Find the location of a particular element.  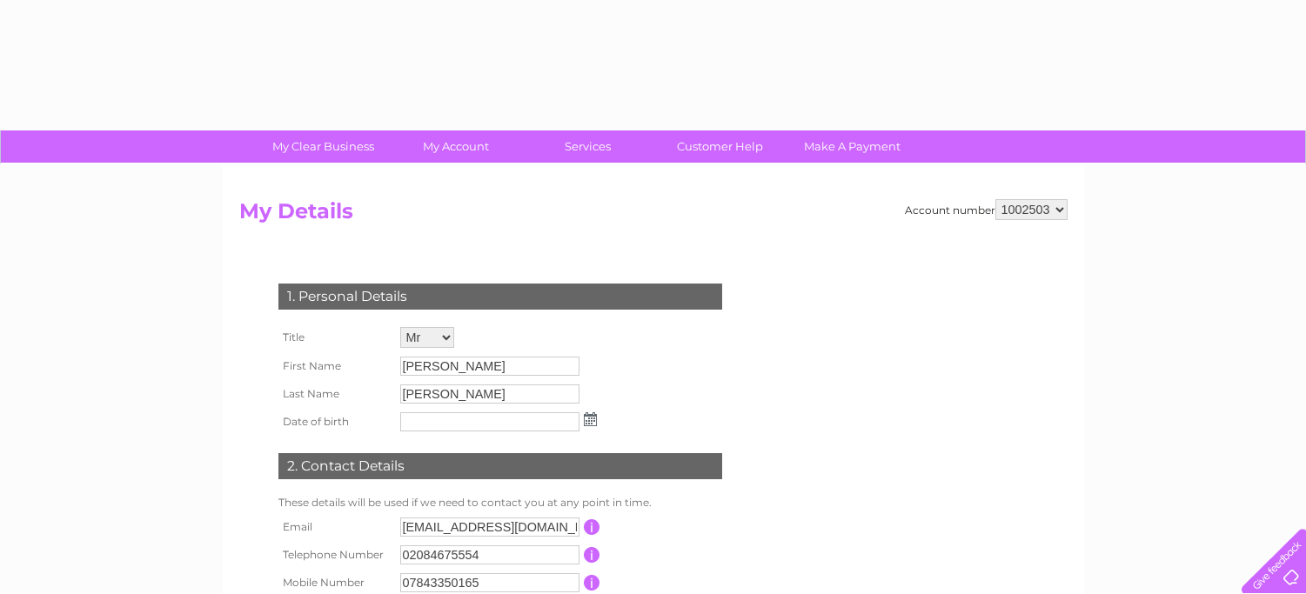

th: Telephone Number is located at coordinates (335, 555).